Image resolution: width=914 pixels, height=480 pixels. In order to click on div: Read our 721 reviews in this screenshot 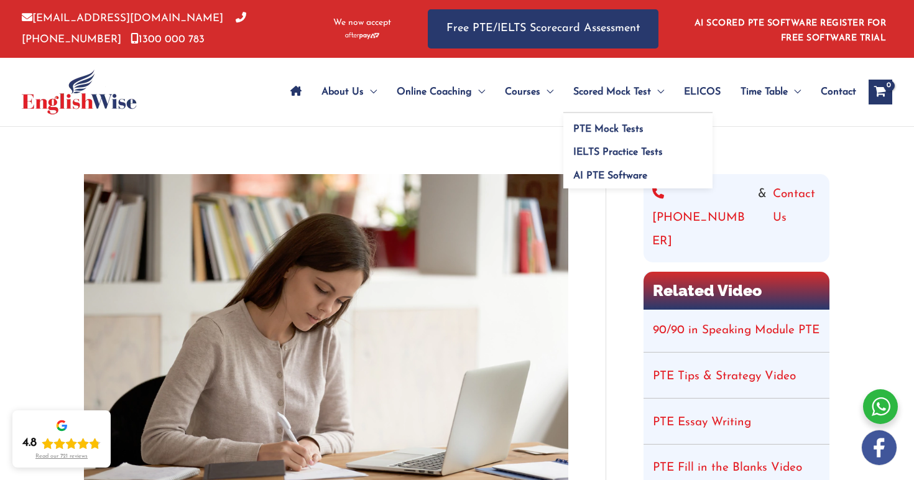, I will do `click(62, 456)`.